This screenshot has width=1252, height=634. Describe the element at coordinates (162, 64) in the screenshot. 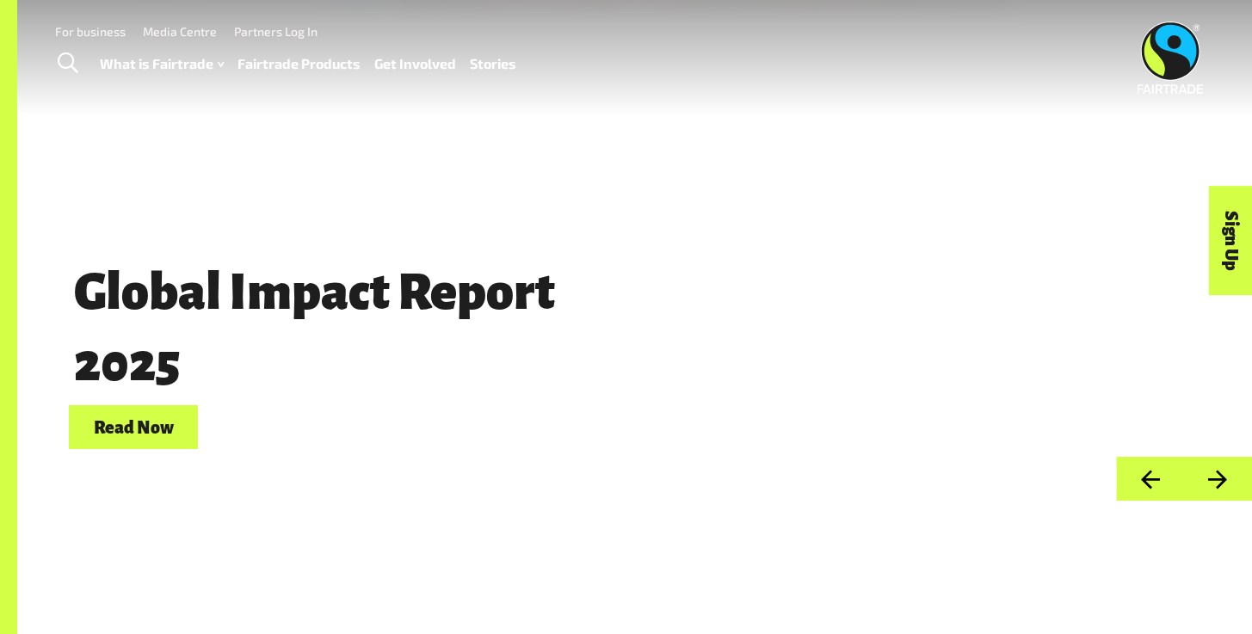

I see `a: What is Fairtrade` at that location.